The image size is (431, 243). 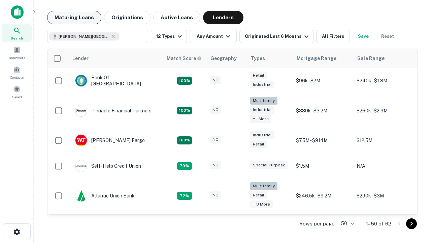 What do you see at coordinates (81, 58) in the screenshot?
I see `div: Lender` at bounding box center [81, 58].